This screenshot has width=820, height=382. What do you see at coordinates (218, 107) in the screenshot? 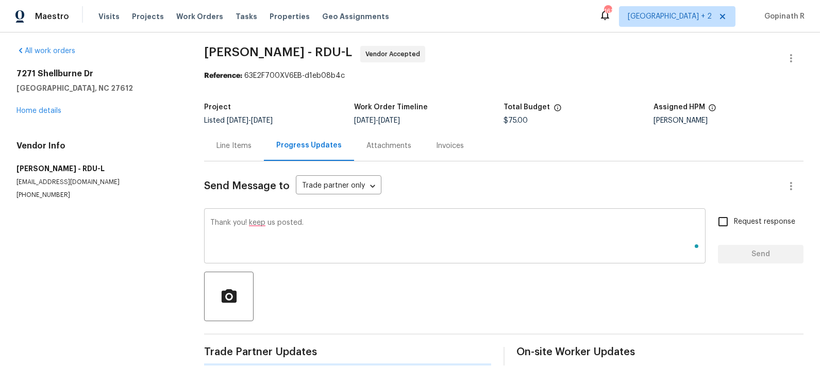
I see `h5: Project` at bounding box center [218, 107].